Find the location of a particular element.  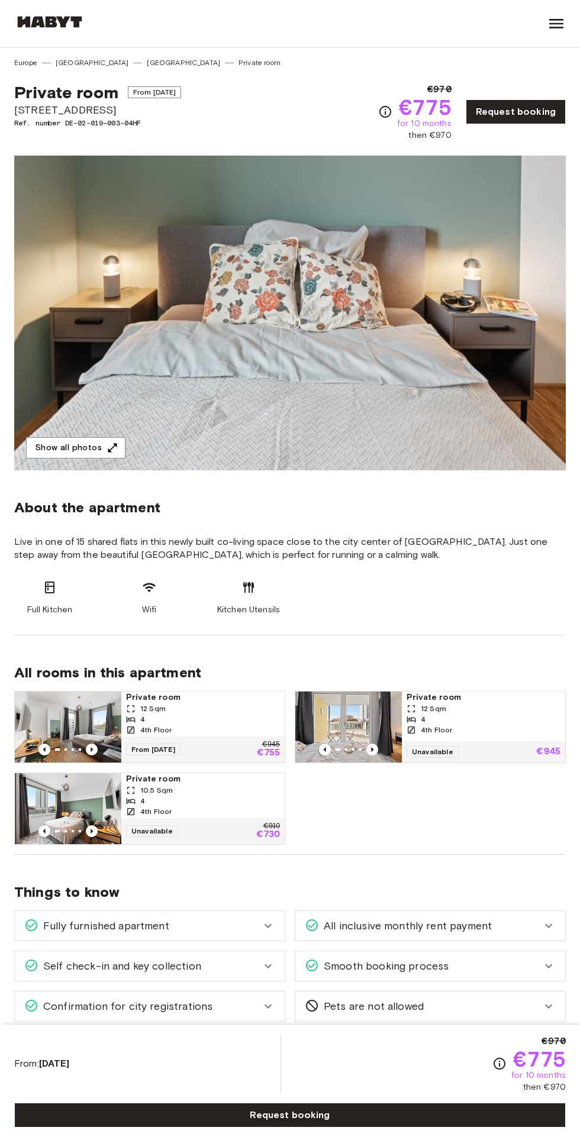

p: €755 is located at coordinates (268, 753).